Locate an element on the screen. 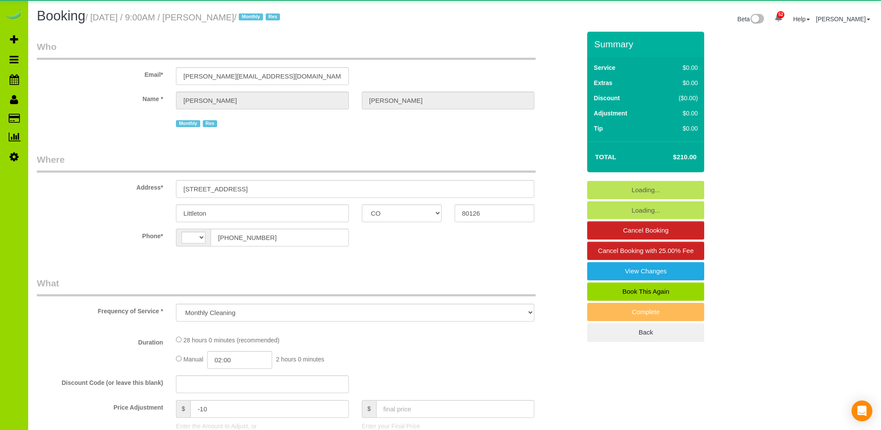 The image size is (881, 430). span: 52 is located at coordinates (781, 15).